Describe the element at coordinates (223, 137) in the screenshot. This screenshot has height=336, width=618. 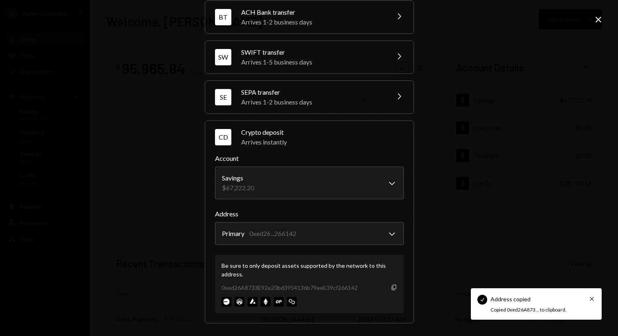
I see `div: CD` at that location.